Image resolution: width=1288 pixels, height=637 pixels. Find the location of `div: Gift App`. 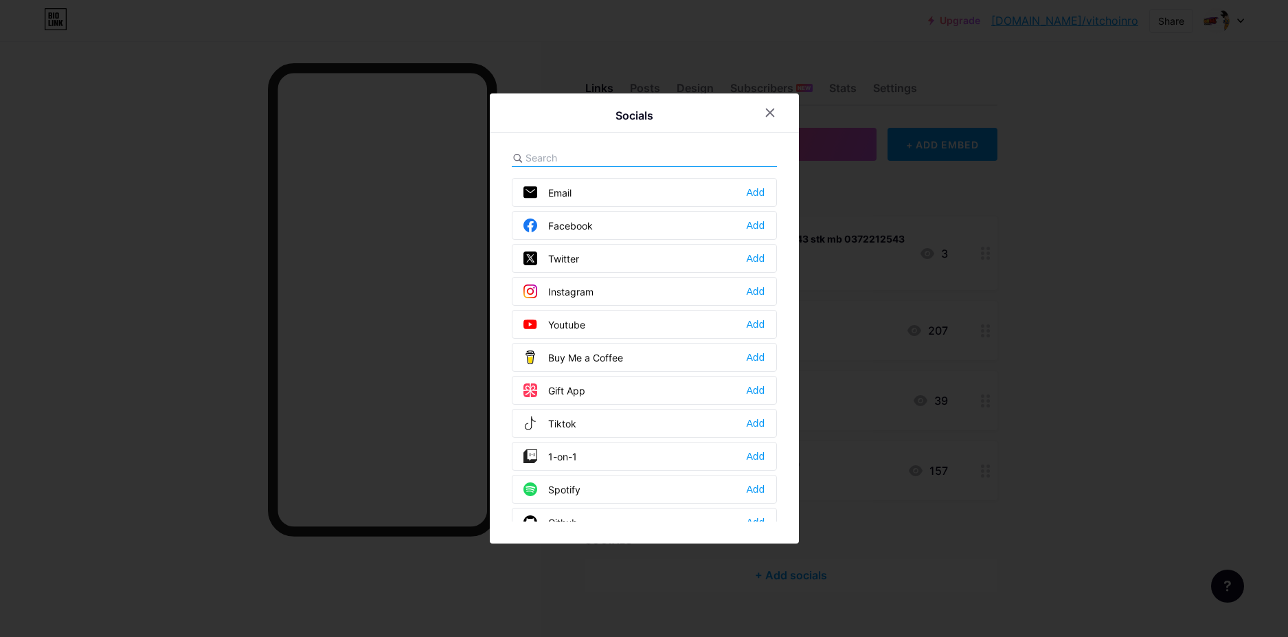

div: Gift App is located at coordinates (554, 390).